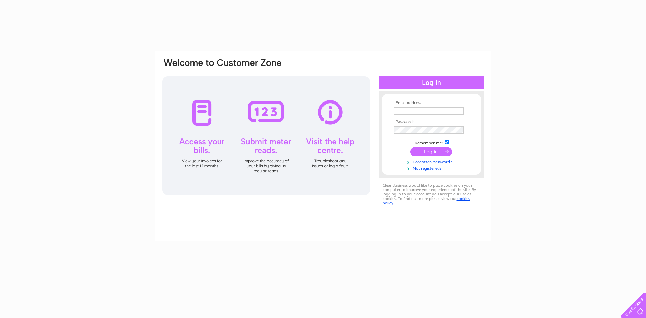 The width and height of the screenshot is (646, 318). What do you see at coordinates (432, 103) in the screenshot?
I see `th: Email Address:` at bounding box center [432, 103].